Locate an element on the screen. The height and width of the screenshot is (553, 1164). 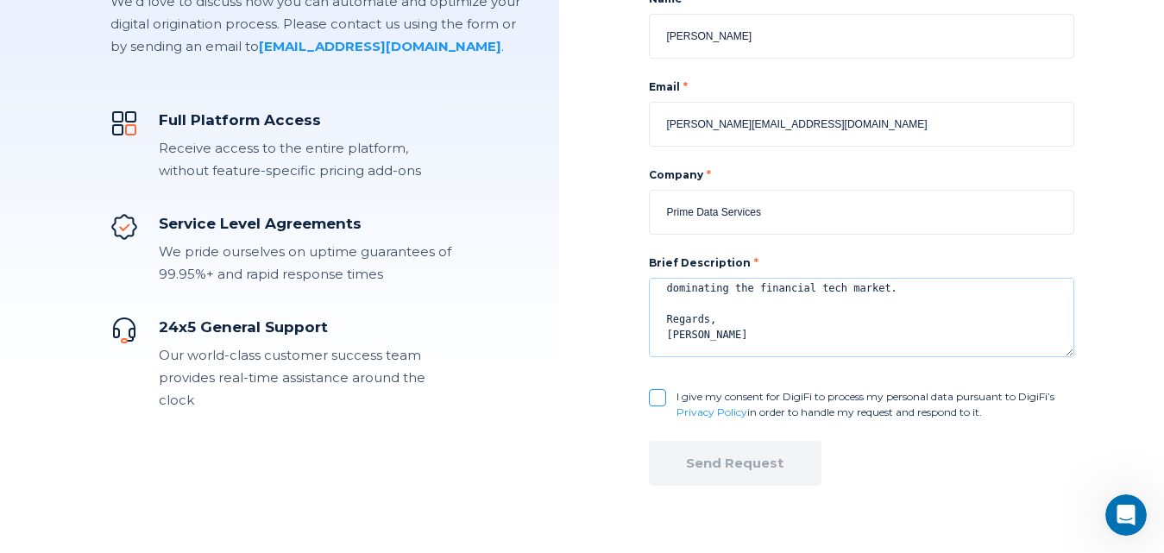
div: Full Platform Access is located at coordinates (307, 120).